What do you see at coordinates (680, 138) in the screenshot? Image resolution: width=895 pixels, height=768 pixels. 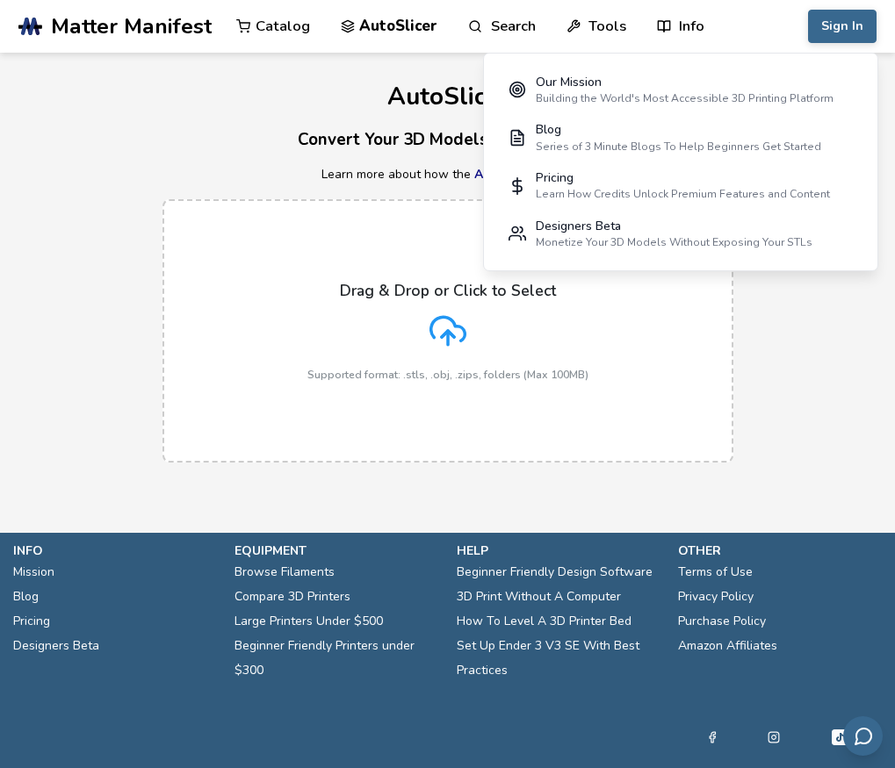 I see `a: BlogSeries of 3 Minute Blogs To Help Beginners Get Started` at bounding box center [680, 138].